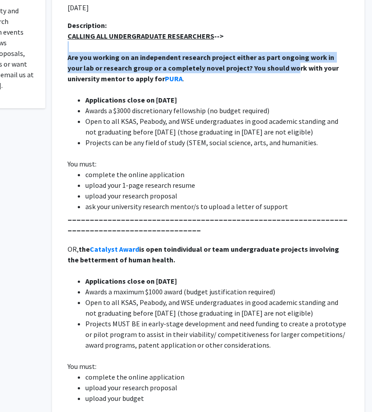 The height and width of the screenshot is (412, 372). I want to click on li: upload your 1-page research resume, so click(217, 185).